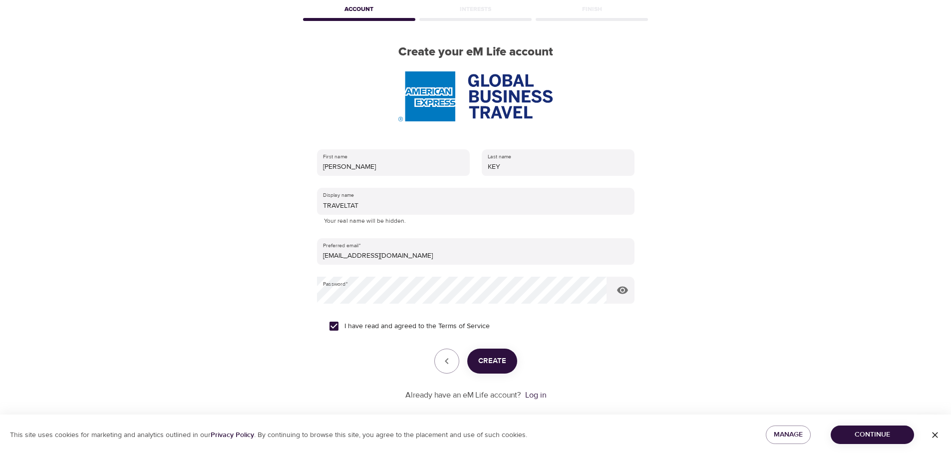 The height and width of the screenshot is (455, 951). I want to click on span: Continue, so click(872, 434).